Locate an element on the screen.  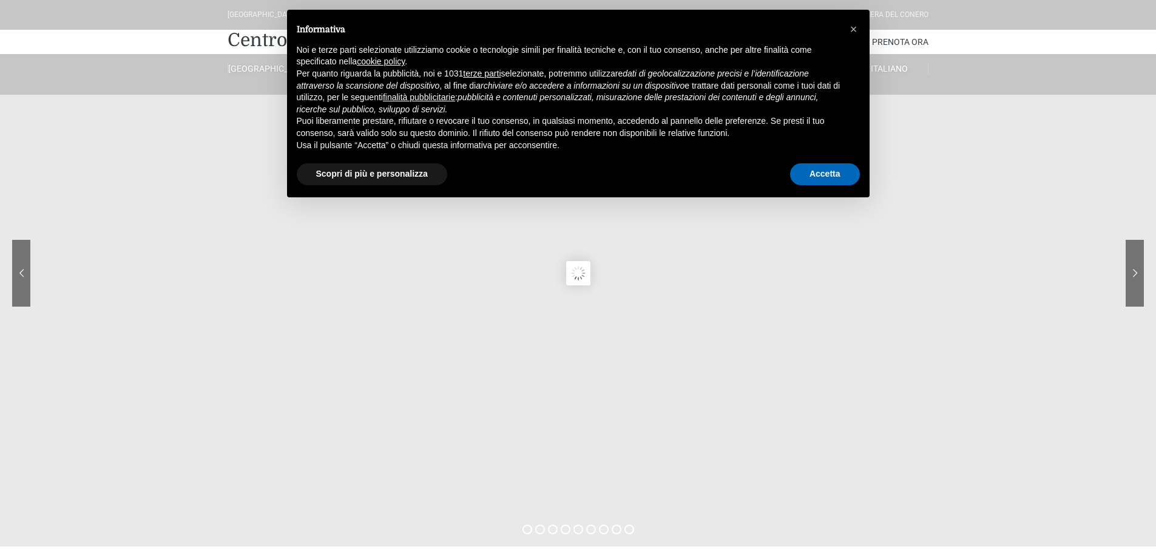
button: terze parti is located at coordinates (482, 74).